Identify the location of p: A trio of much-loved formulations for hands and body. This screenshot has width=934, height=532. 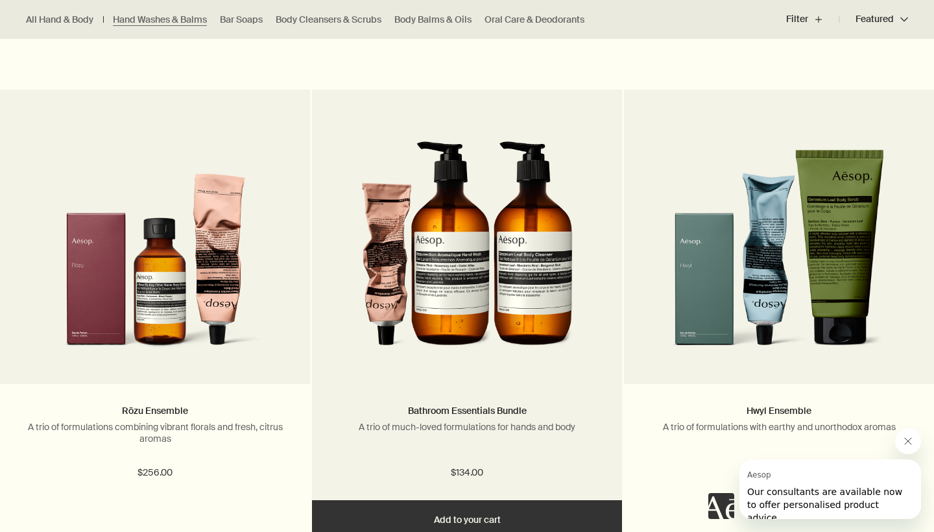
(467, 427).